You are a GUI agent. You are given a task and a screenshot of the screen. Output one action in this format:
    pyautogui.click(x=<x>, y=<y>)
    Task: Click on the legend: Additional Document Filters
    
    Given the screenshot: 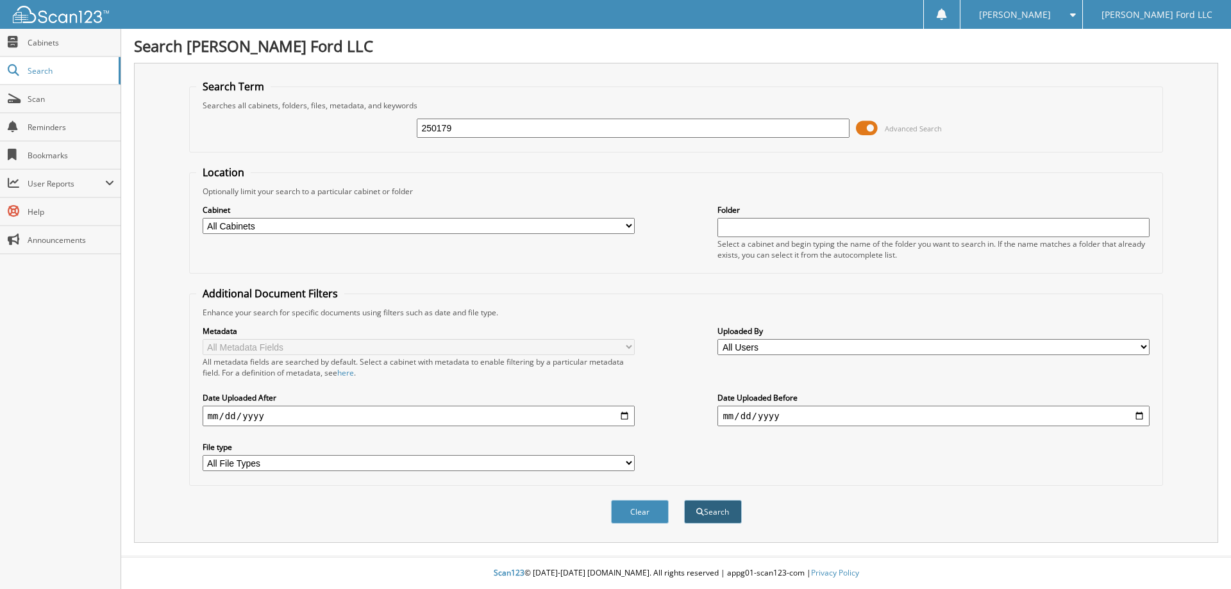 What is the action you would take?
    pyautogui.click(x=270, y=294)
    